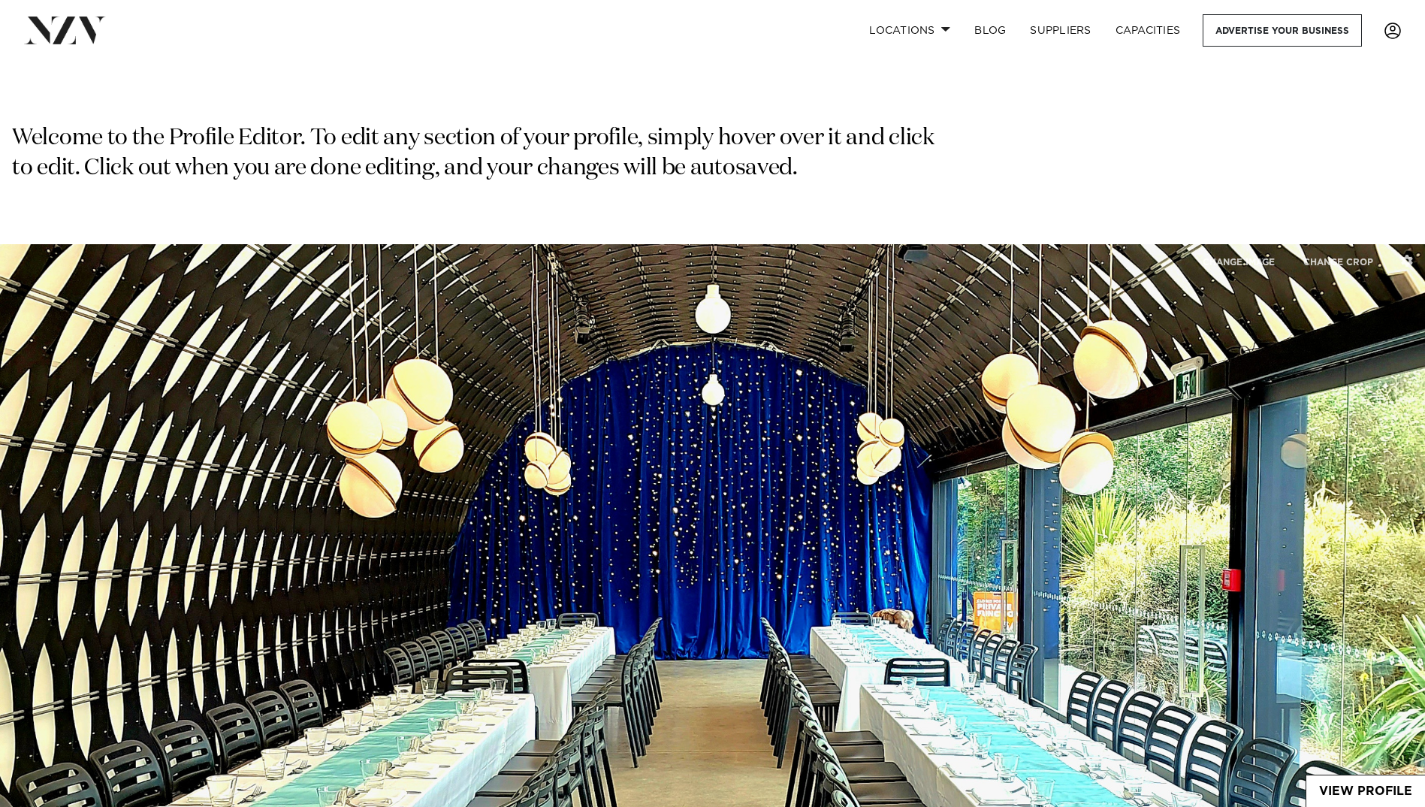  I want to click on a: Advertise your business, so click(1282, 30).